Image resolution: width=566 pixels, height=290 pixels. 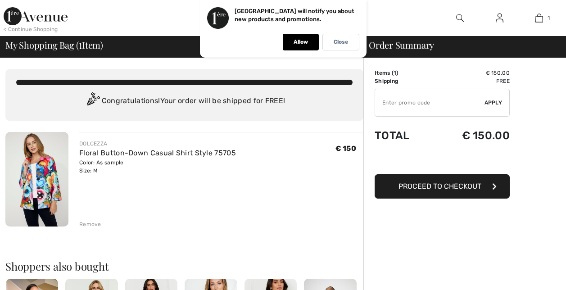 I want to click on div: Remove, so click(x=90, y=224).